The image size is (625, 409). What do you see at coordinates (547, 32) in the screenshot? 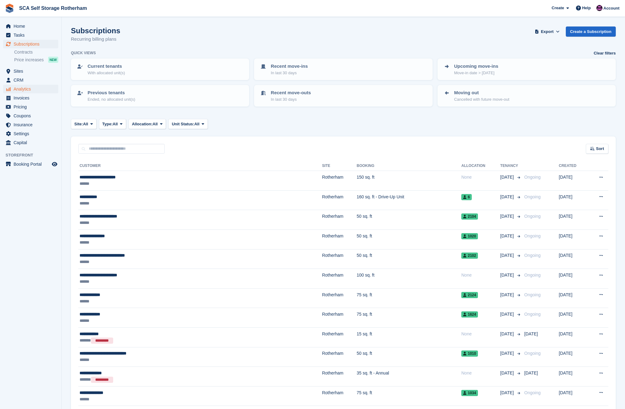
I see `span: Export` at bounding box center [547, 32].